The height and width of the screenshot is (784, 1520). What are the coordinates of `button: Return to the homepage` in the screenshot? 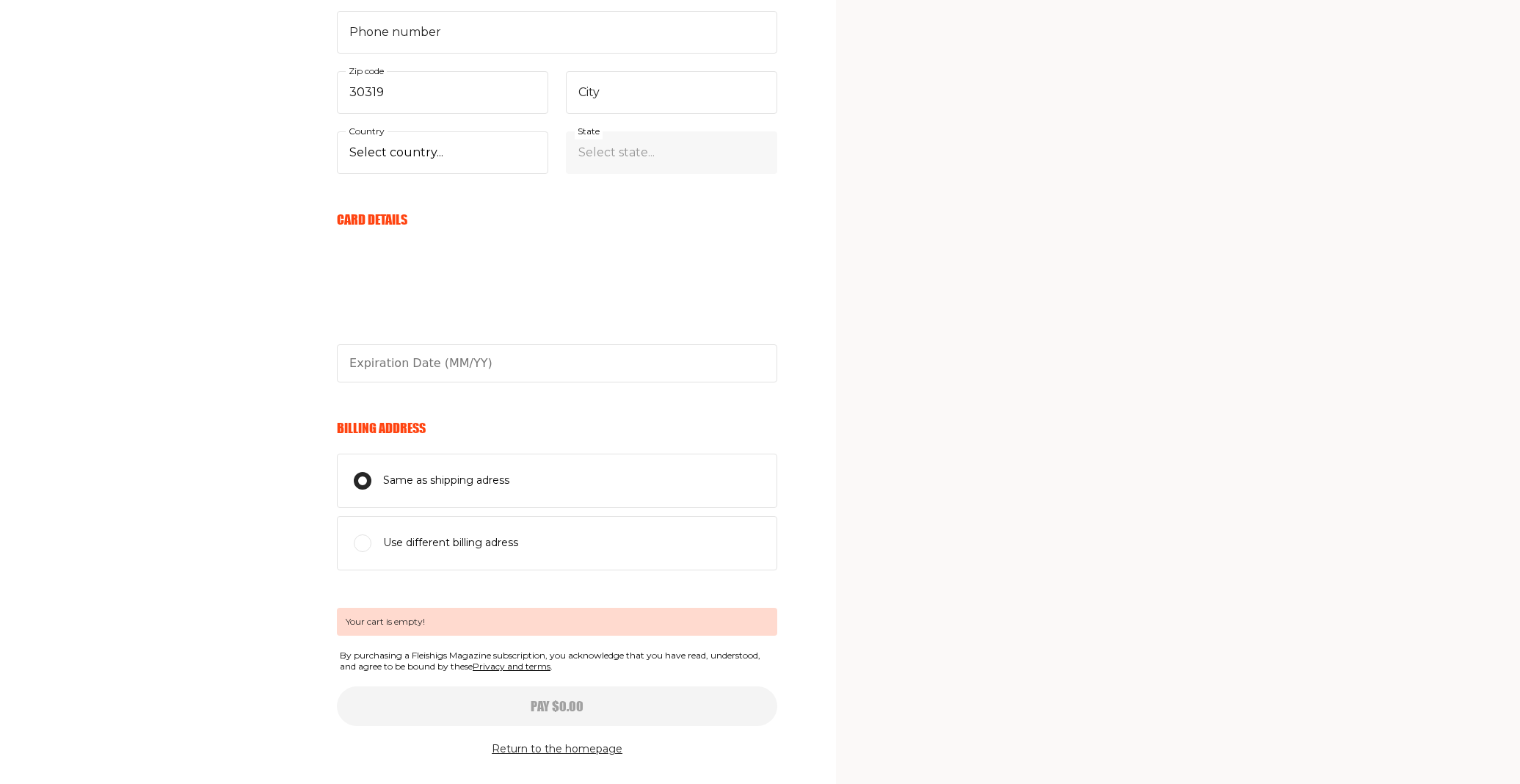 It's located at (558, 750).